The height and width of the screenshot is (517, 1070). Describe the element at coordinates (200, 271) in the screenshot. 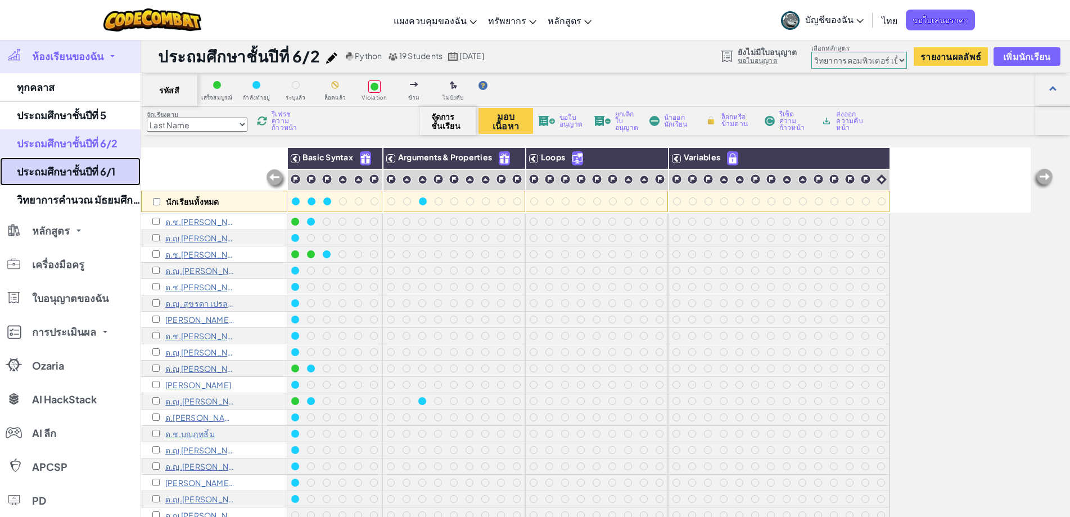

I see `p: ด.ญ.ปวริศา รักเมือง ข` at that location.